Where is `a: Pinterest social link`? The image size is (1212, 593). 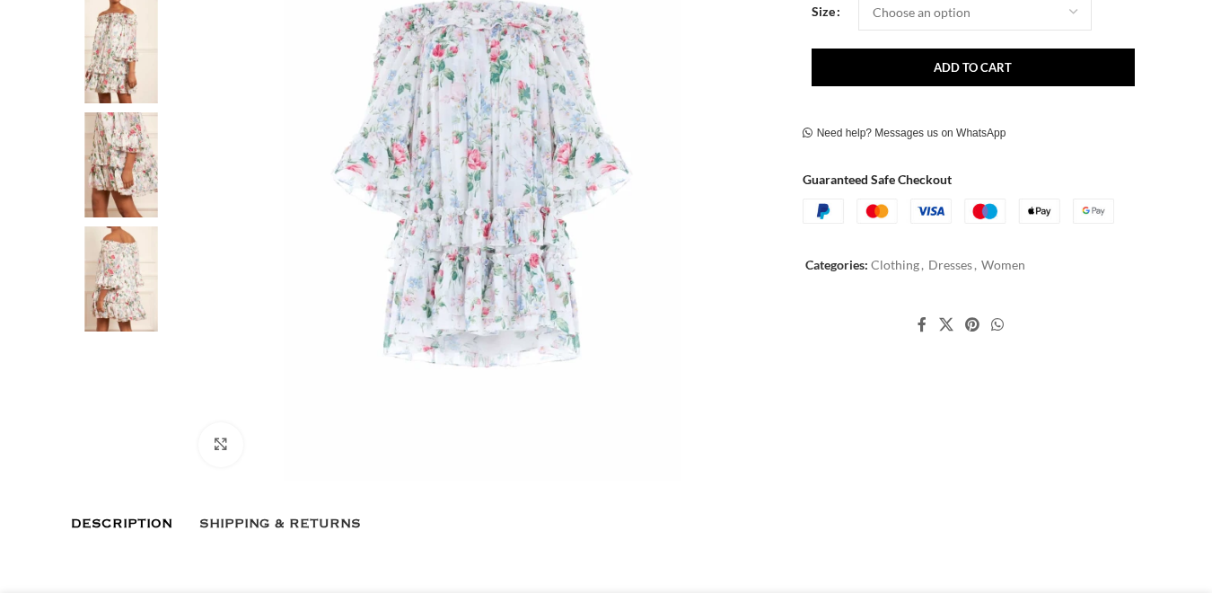 a: Pinterest social link is located at coordinates (972, 324).